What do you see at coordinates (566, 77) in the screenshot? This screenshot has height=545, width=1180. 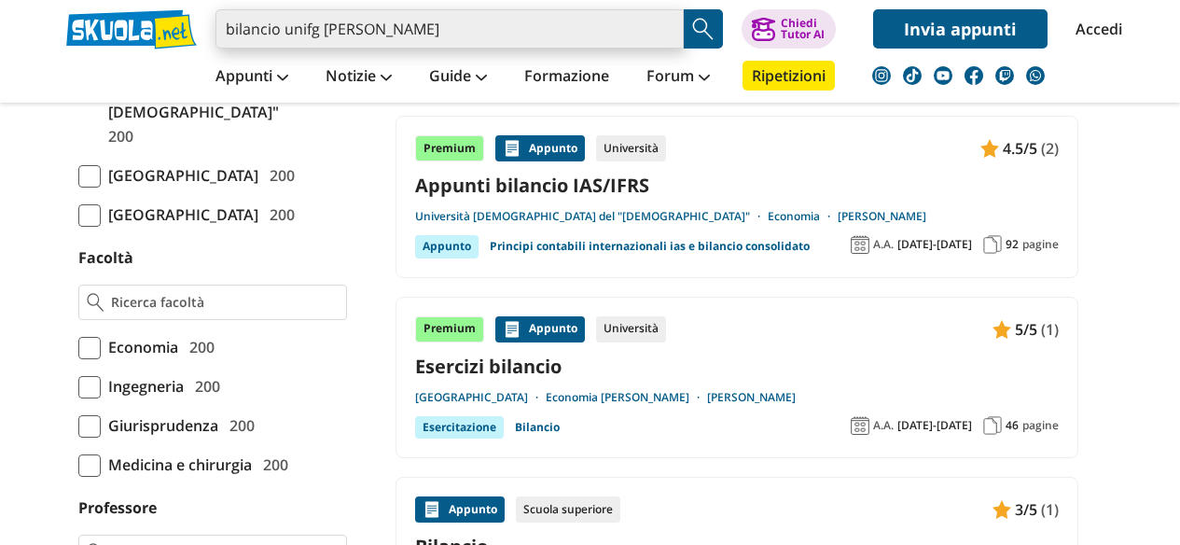 I see `a: Formazione` at bounding box center [566, 77].